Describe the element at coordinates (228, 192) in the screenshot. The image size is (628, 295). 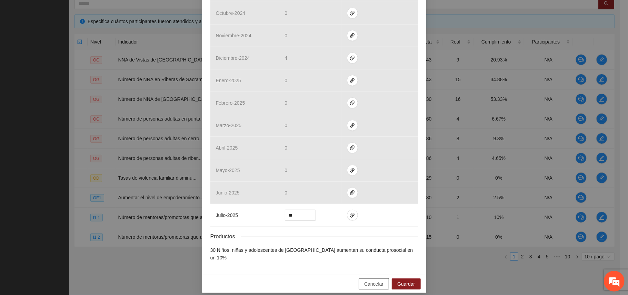
I see `span: junio - 2025` at that location.